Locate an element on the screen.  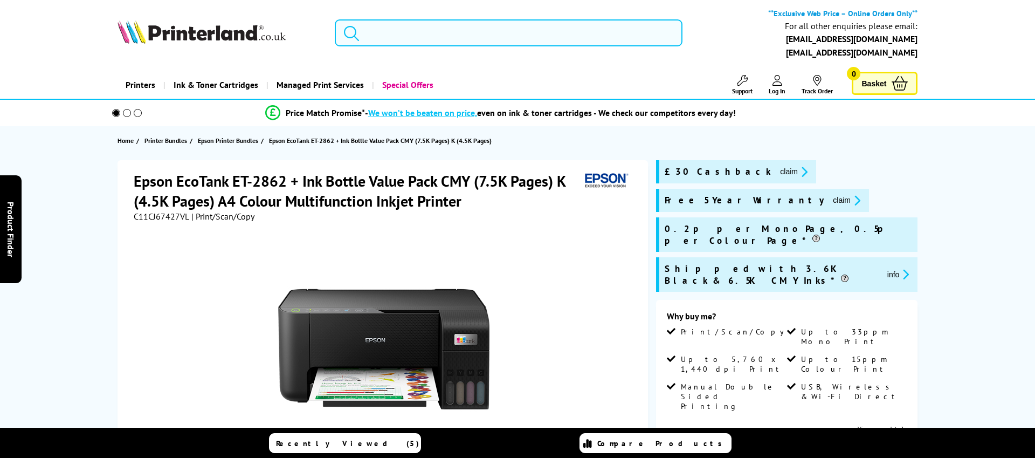
span: Free 5 Year Warranty is located at coordinates (744, 200).